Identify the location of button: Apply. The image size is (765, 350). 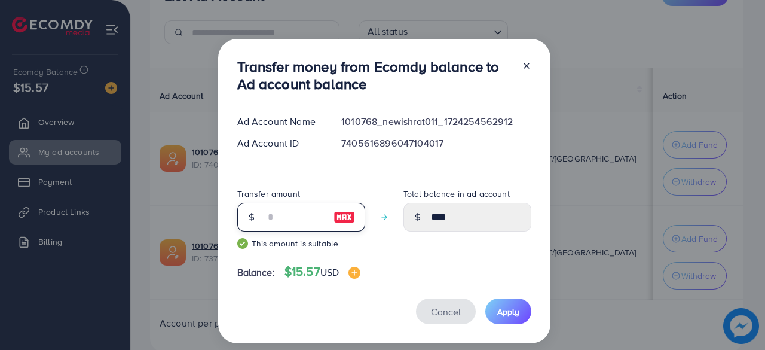
(508, 311).